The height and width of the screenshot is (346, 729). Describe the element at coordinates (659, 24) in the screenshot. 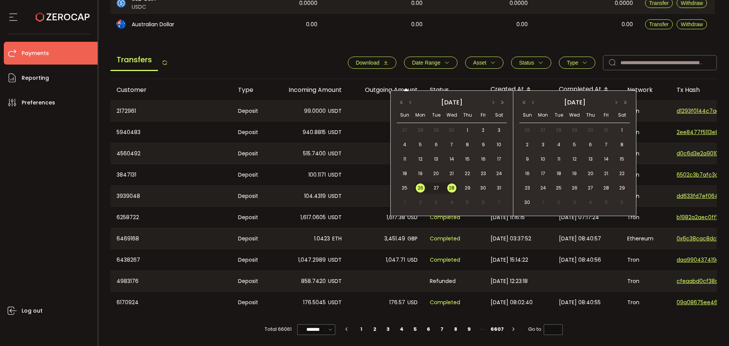

I see `span: Transfer` at that location.